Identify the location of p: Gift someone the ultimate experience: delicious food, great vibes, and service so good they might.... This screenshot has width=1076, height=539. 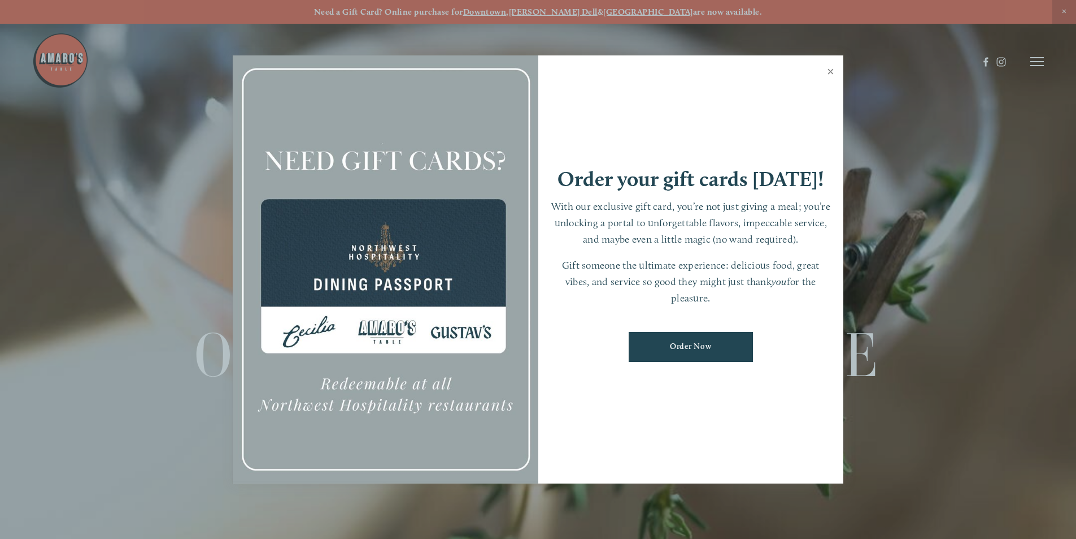
(691, 281).